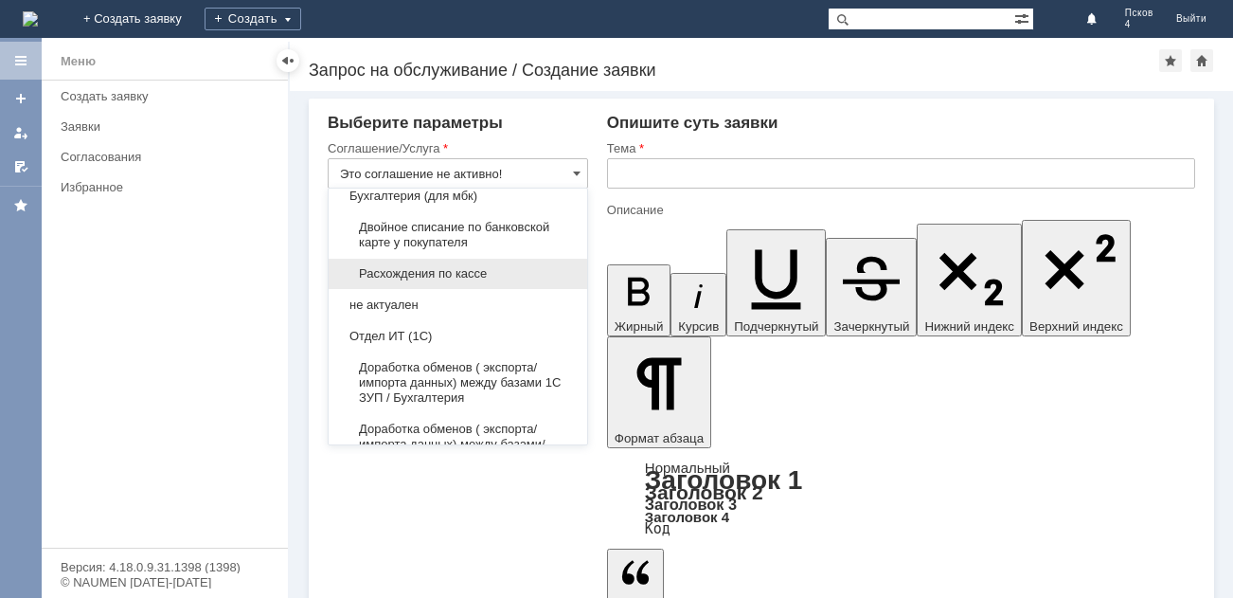 The width and height of the screenshot is (1233, 598). What do you see at coordinates (457, 235) in the screenshot?
I see `span: Двойное списание по банковской карте у покупателя` at bounding box center [457, 235].